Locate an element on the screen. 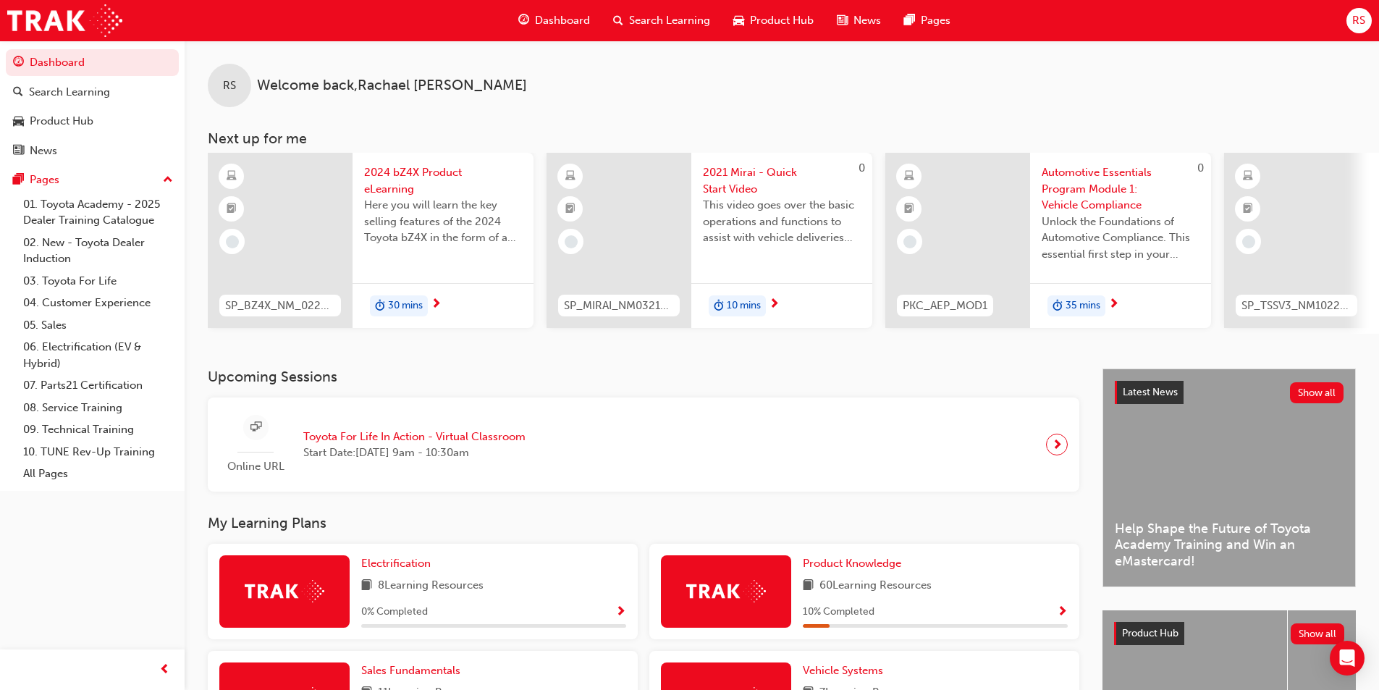 The width and height of the screenshot is (1379, 690). button: Pages is located at coordinates (92, 180).